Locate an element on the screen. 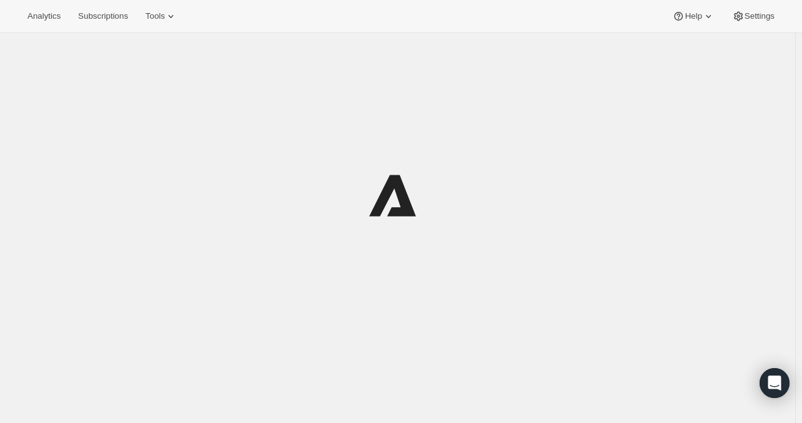 The width and height of the screenshot is (802, 423). button: Help is located at coordinates (693, 16).